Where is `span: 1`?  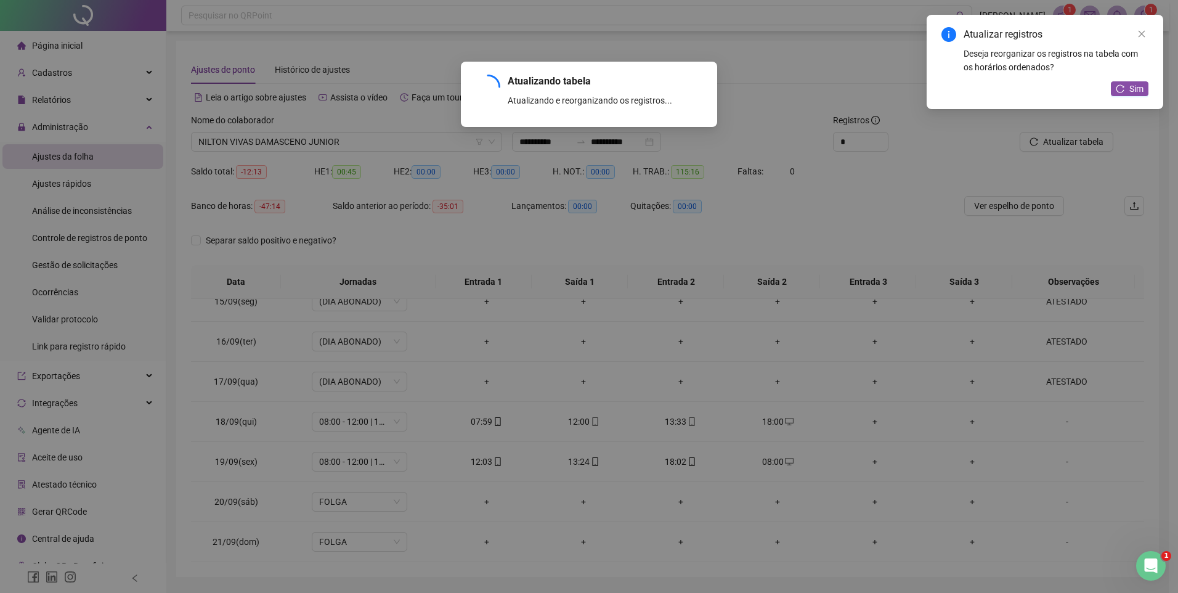 span: 1 is located at coordinates (1166, 556).